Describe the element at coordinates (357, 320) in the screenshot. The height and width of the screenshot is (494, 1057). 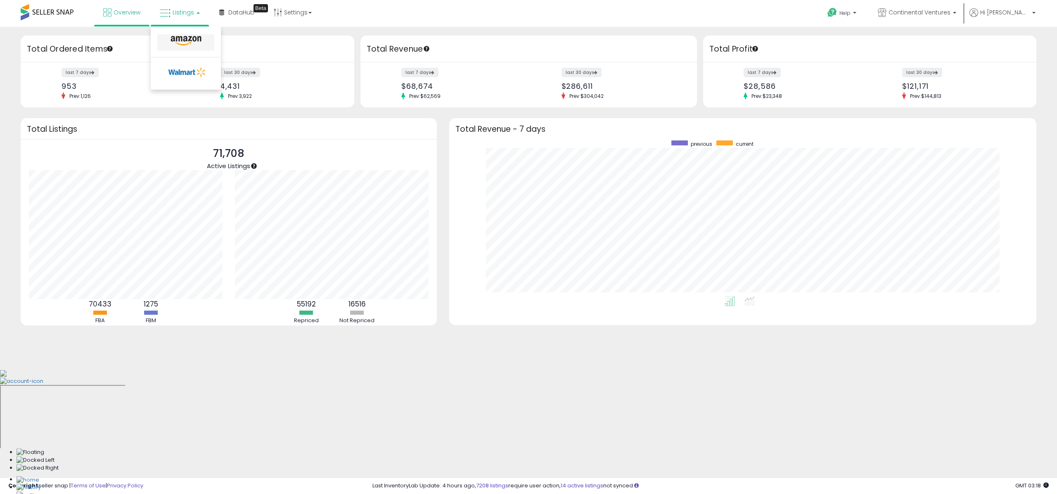
I see `div: Not Repriced` at that location.